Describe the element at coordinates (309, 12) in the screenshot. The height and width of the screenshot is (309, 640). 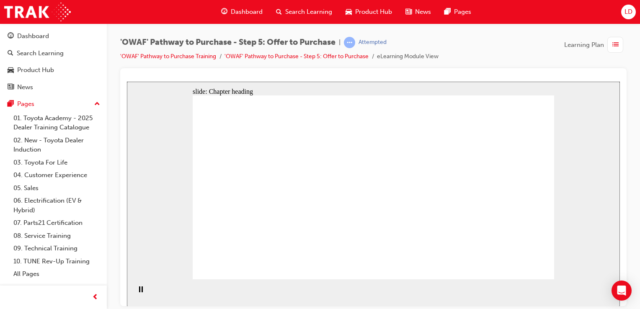
I see `span: Search Learning` at that location.